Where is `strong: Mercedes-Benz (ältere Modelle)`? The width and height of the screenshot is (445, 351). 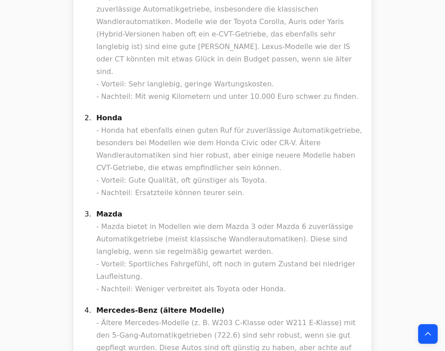 strong: Mercedes-Benz (ältere Modelle) is located at coordinates (160, 310).